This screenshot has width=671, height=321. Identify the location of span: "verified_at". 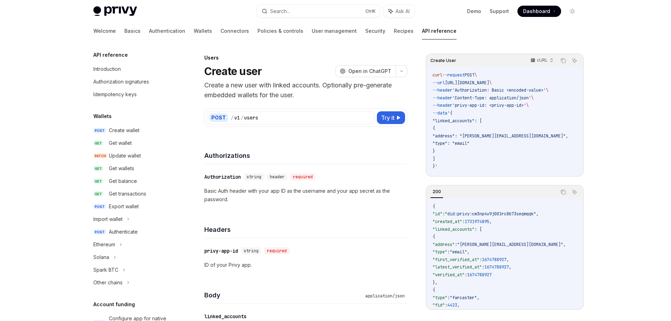
(449, 275).